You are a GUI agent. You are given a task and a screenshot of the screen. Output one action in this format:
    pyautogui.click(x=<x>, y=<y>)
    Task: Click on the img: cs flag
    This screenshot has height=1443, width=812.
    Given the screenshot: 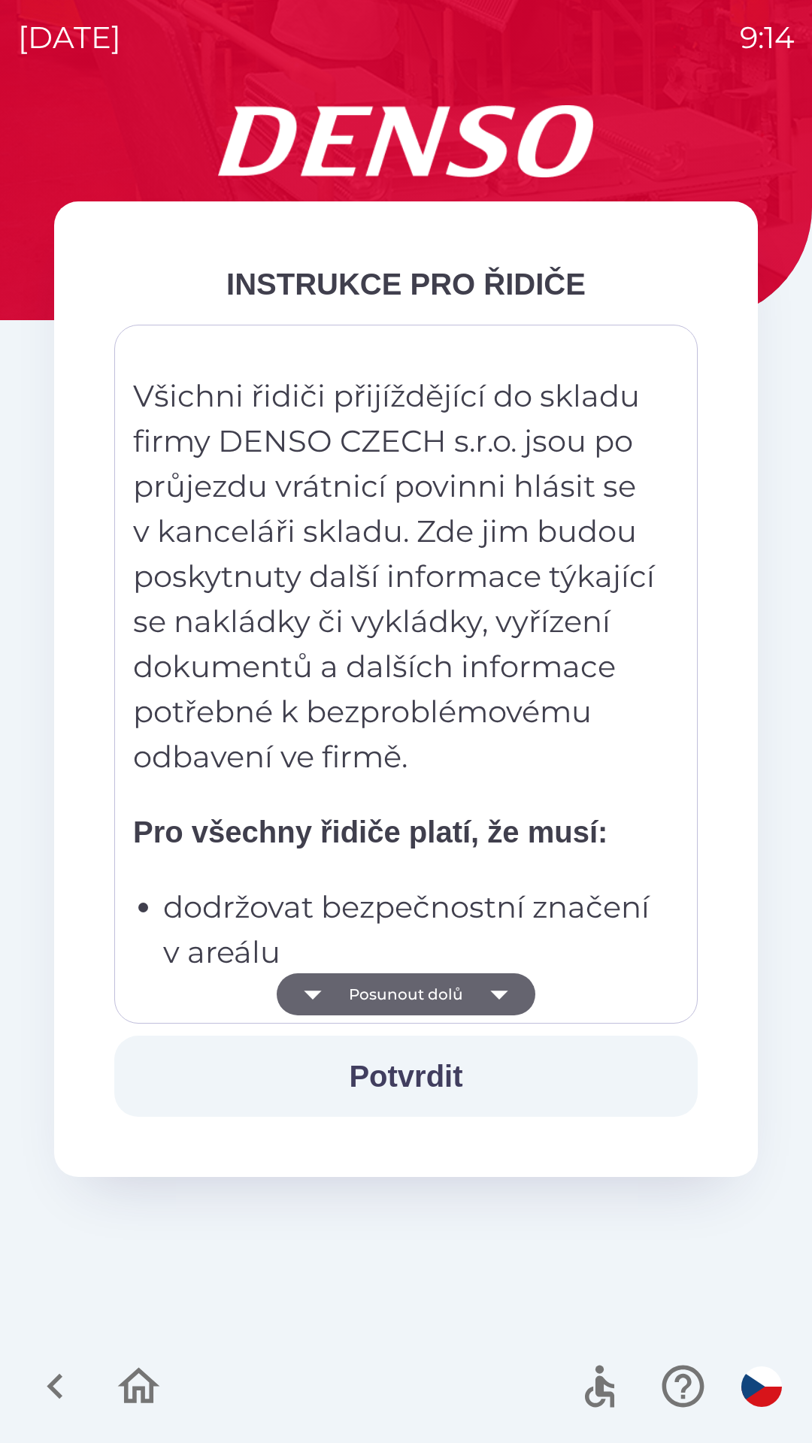 What is the action you would take?
    pyautogui.click(x=762, y=1387)
    